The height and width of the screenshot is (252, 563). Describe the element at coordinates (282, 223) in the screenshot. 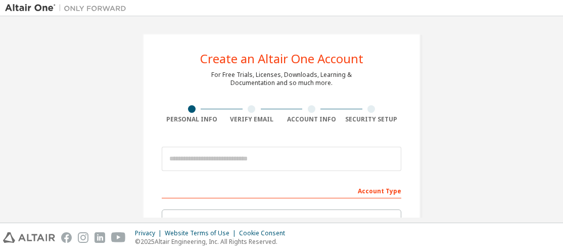

I see `div: Altair Customers` at that location.